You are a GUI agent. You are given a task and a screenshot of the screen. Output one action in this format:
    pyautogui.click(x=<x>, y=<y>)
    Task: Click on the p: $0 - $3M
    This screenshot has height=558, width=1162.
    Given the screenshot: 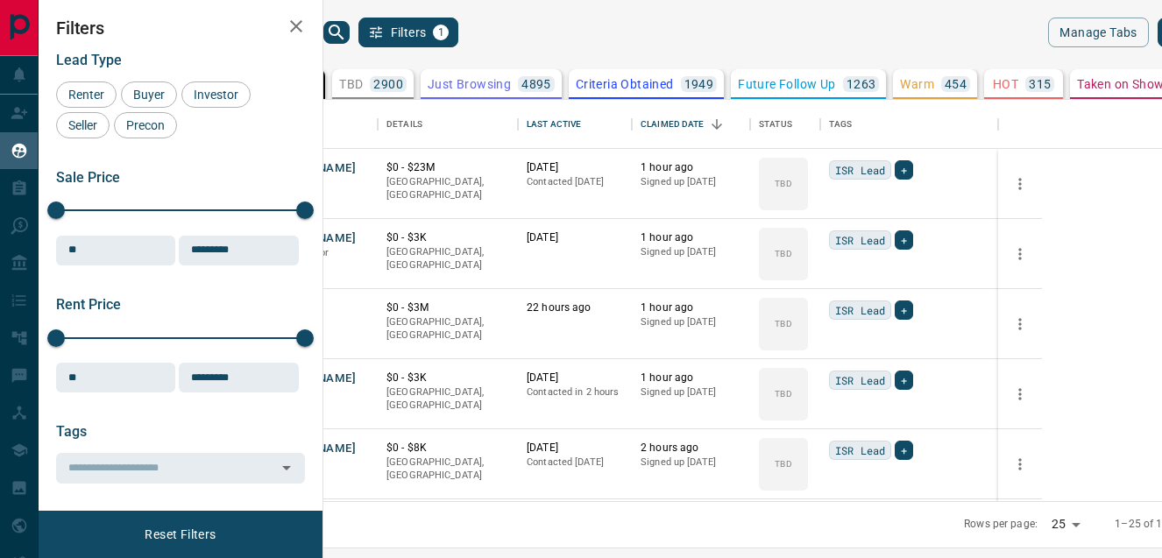 What is the action you would take?
    pyautogui.click(x=448, y=308)
    